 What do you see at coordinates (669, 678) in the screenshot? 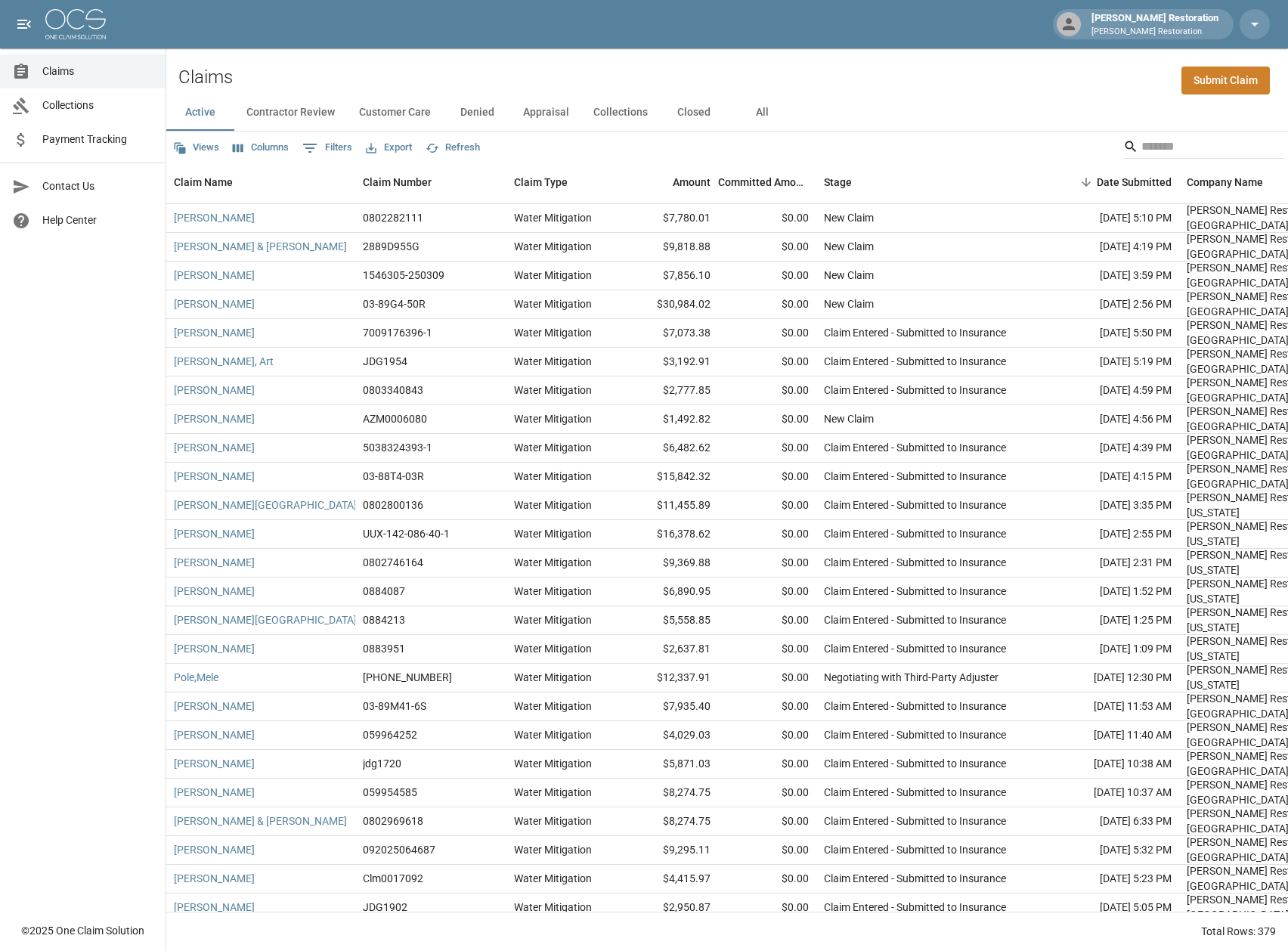
I see `div: $12,337.91` at bounding box center [669, 678].